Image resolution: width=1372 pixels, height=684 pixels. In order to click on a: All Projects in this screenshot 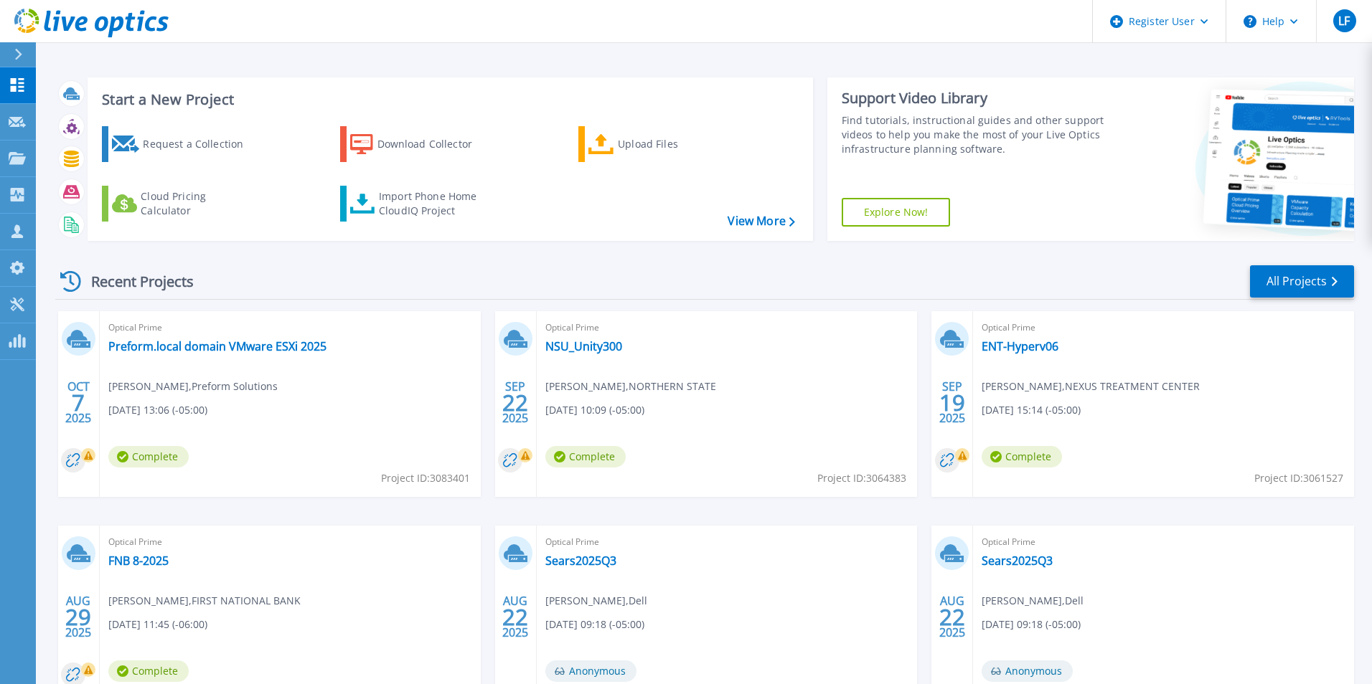, I will do `click(1301, 281)`.